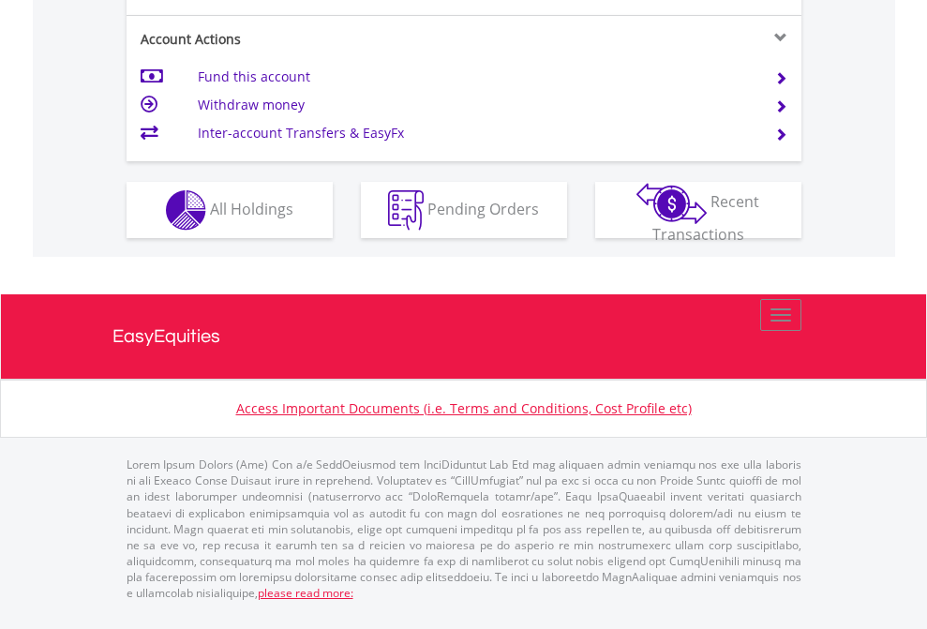 This screenshot has width=927, height=629. What do you see at coordinates (464, 408) in the screenshot?
I see `a: Access Important Documents (i.e. Terms and Conditions, Cost Profile etc)` at bounding box center [464, 408].